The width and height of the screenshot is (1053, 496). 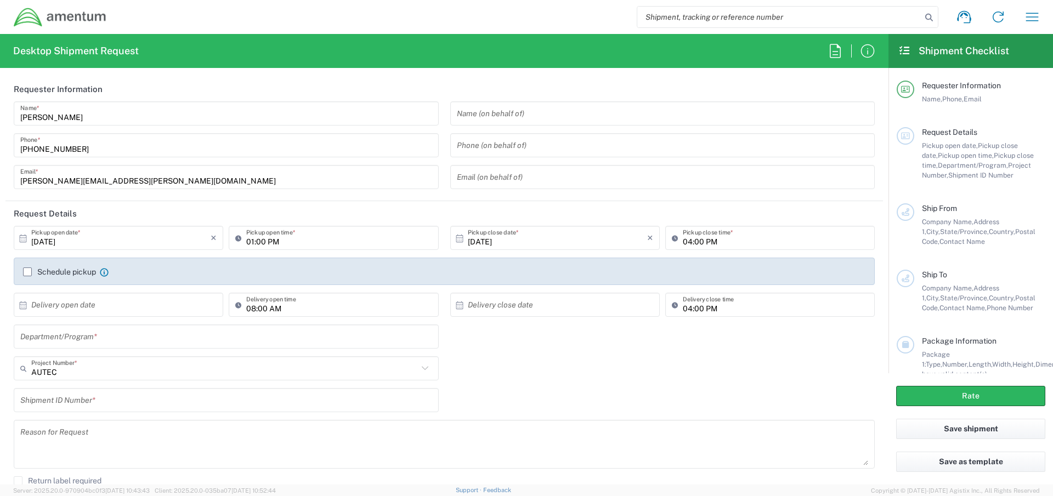 What do you see at coordinates (497, 490) in the screenshot?
I see `a: Feedback` at bounding box center [497, 490].